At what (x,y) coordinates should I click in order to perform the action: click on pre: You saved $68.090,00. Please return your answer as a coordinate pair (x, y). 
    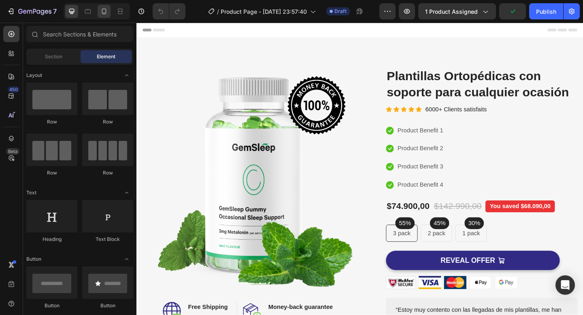
    Looking at the image, I should click on (417, 200).